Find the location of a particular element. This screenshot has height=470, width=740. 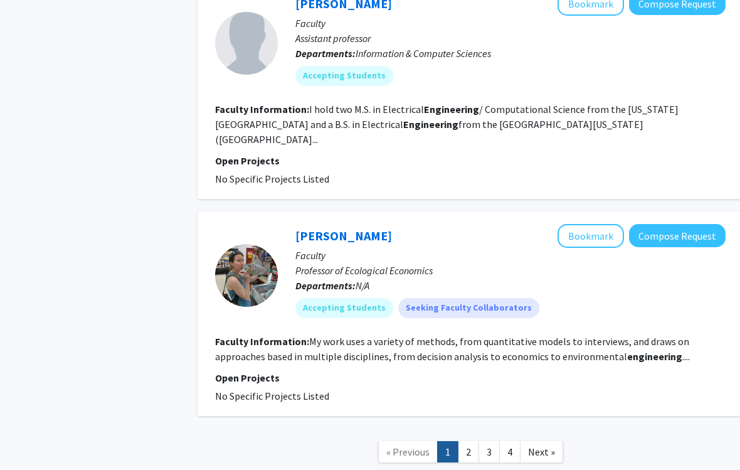

a: 3 is located at coordinates (489, 451).